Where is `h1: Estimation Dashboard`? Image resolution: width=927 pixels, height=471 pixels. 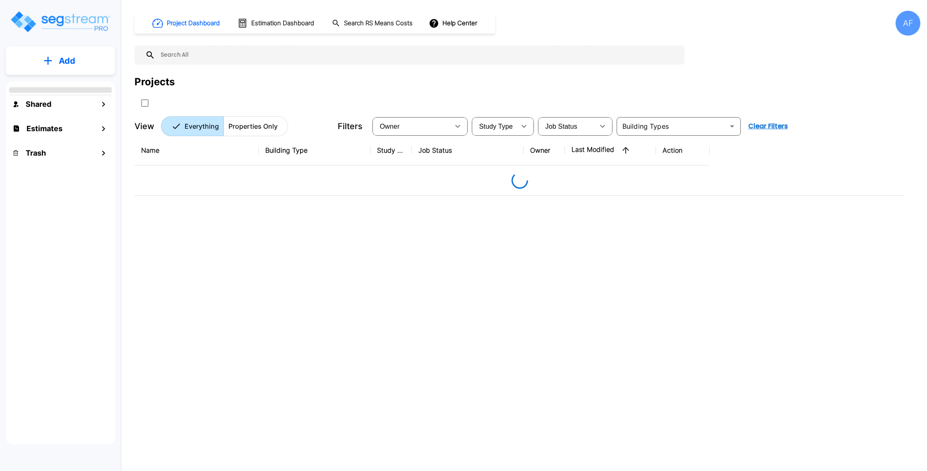 h1: Estimation Dashboard is located at coordinates (283, 23).